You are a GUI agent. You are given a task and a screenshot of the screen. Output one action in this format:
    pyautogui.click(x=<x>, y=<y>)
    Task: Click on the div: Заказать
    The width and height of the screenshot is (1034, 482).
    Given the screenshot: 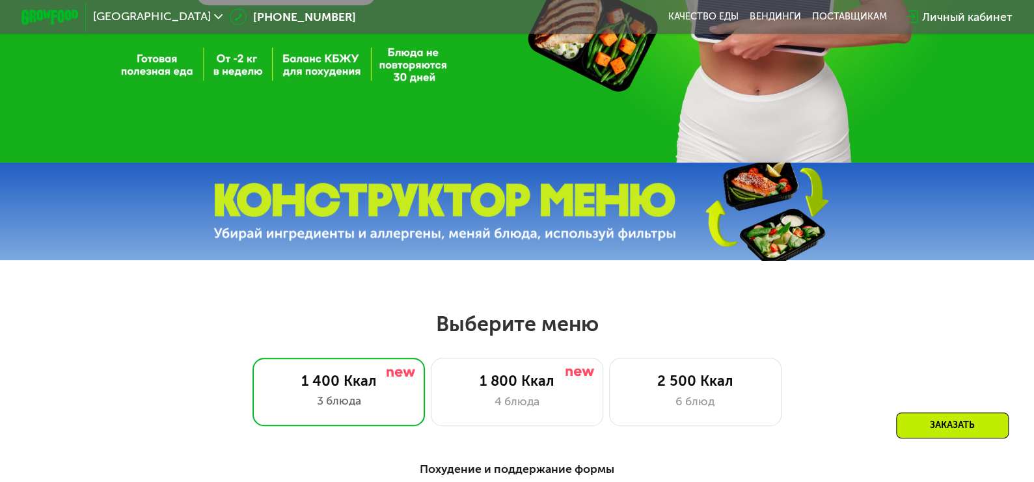 What is the action you would take?
    pyautogui.click(x=952, y=425)
    